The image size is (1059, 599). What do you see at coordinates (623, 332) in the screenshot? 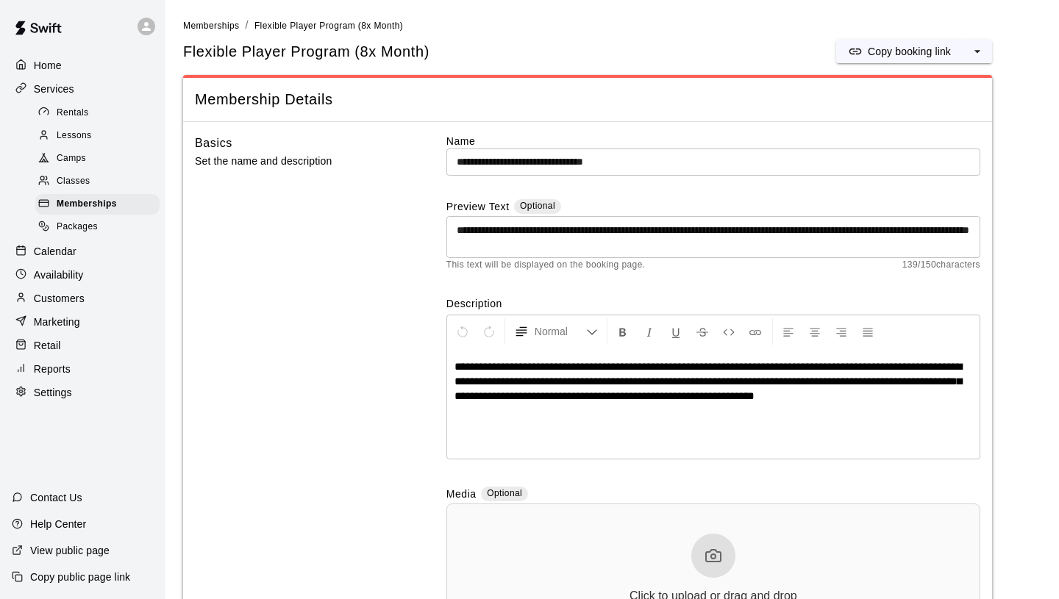
I see `button: Format Bold` at bounding box center [623, 332].